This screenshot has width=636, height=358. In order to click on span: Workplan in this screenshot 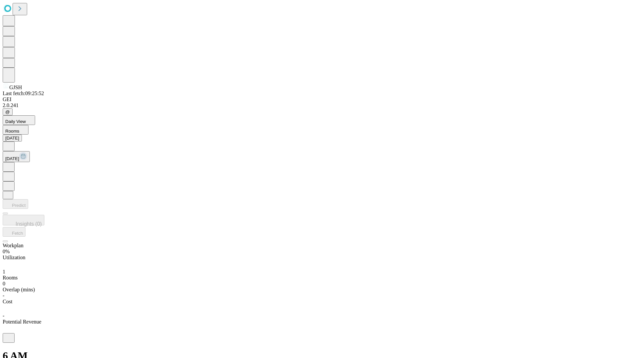, I will do `click(13, 245)`.